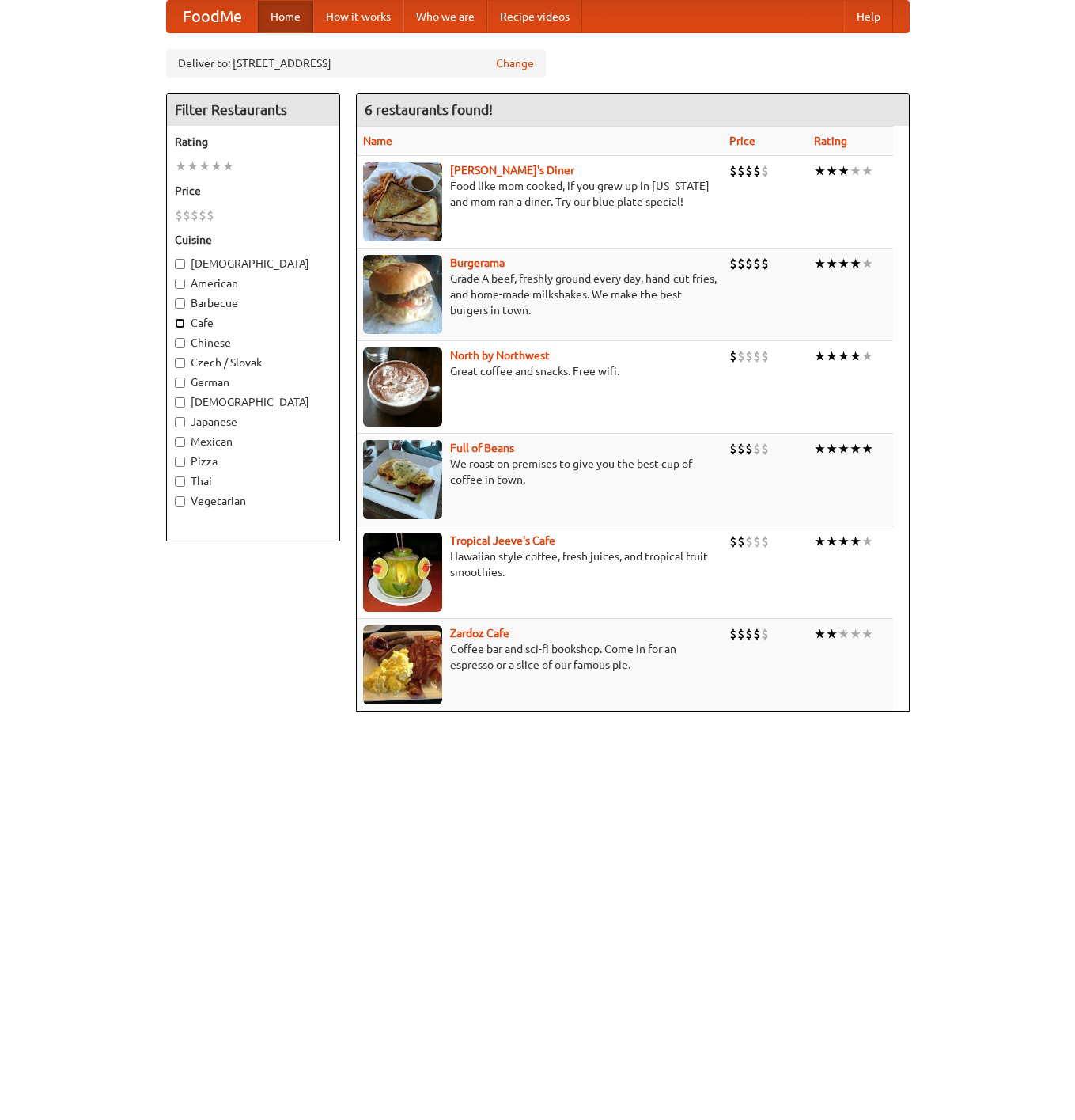 Image resolution: width=1075 pixels, height=1120 pixels. Describe the element at coordinates (179, 441) in the screenshot. I see `input: Mexican` at that location.